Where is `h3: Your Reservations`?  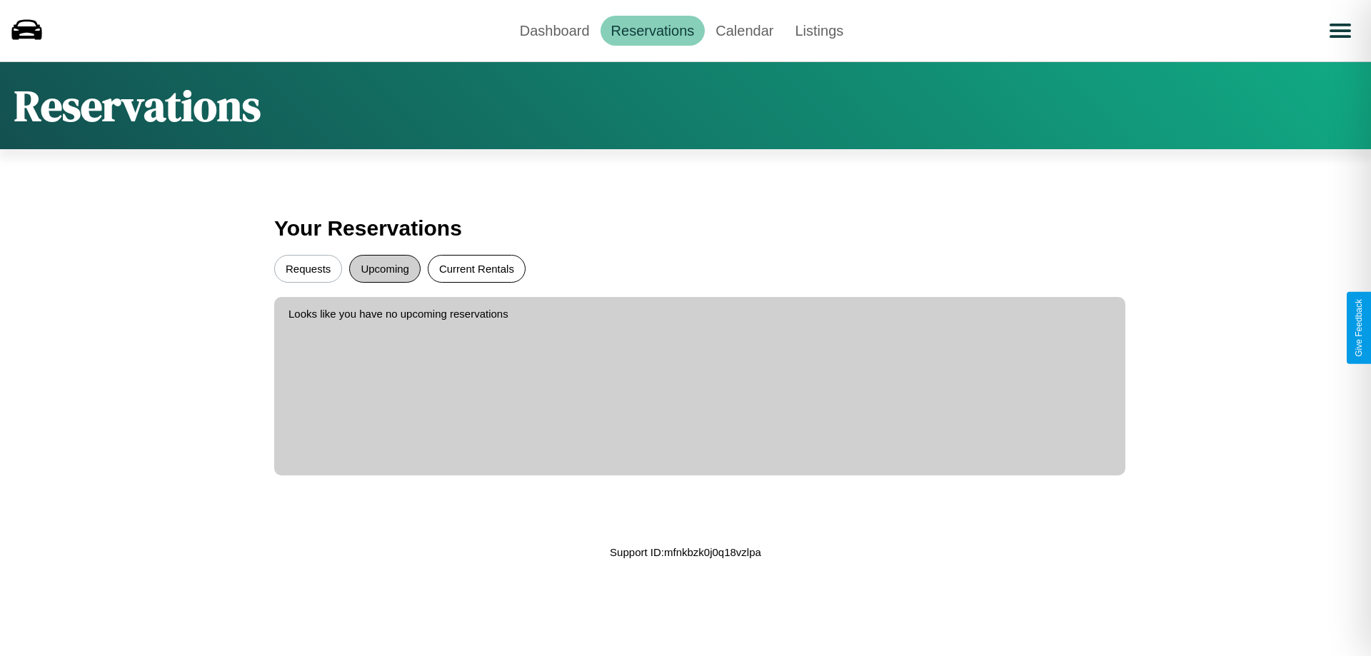
h3: Your Reservations is located at coordinates (685, 228).